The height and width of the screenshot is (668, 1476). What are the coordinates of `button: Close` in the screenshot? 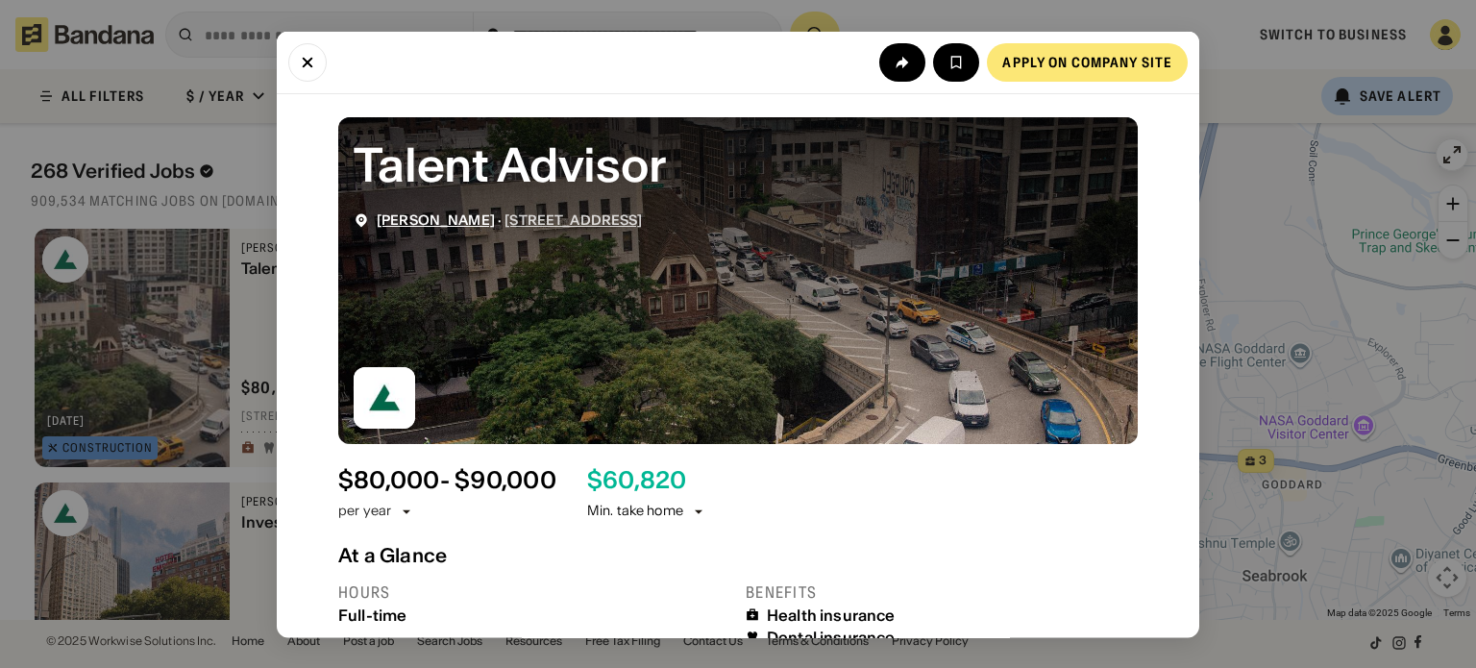 It's located at (307, 61).